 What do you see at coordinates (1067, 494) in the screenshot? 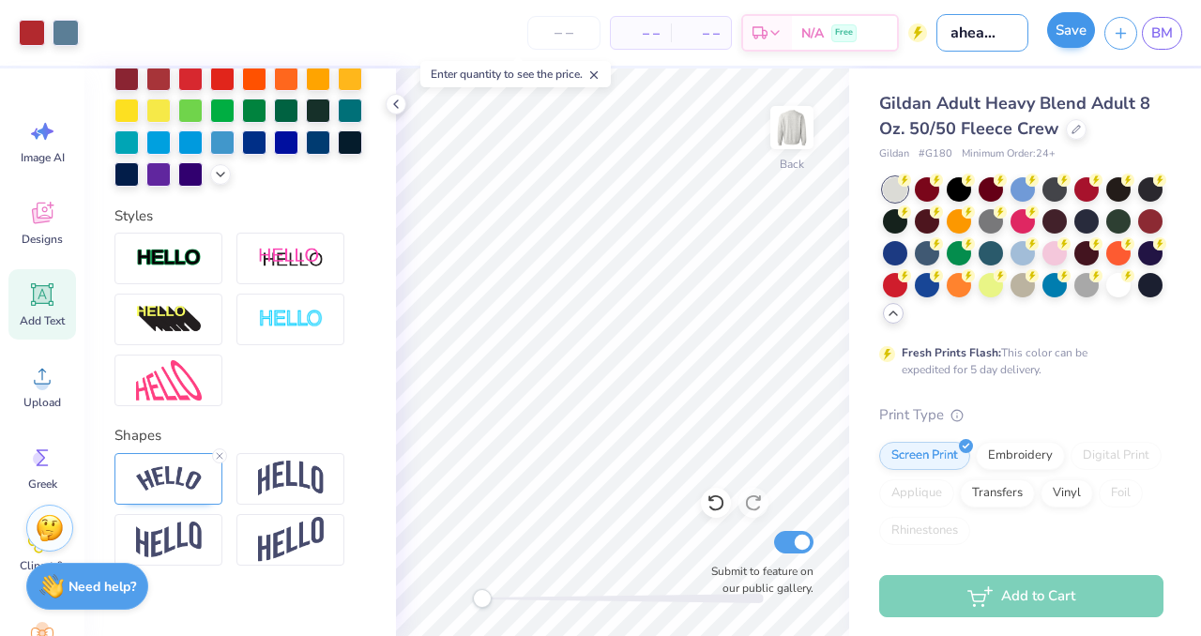
I see `div: Vinyl` at bounding box center [1067, 494].